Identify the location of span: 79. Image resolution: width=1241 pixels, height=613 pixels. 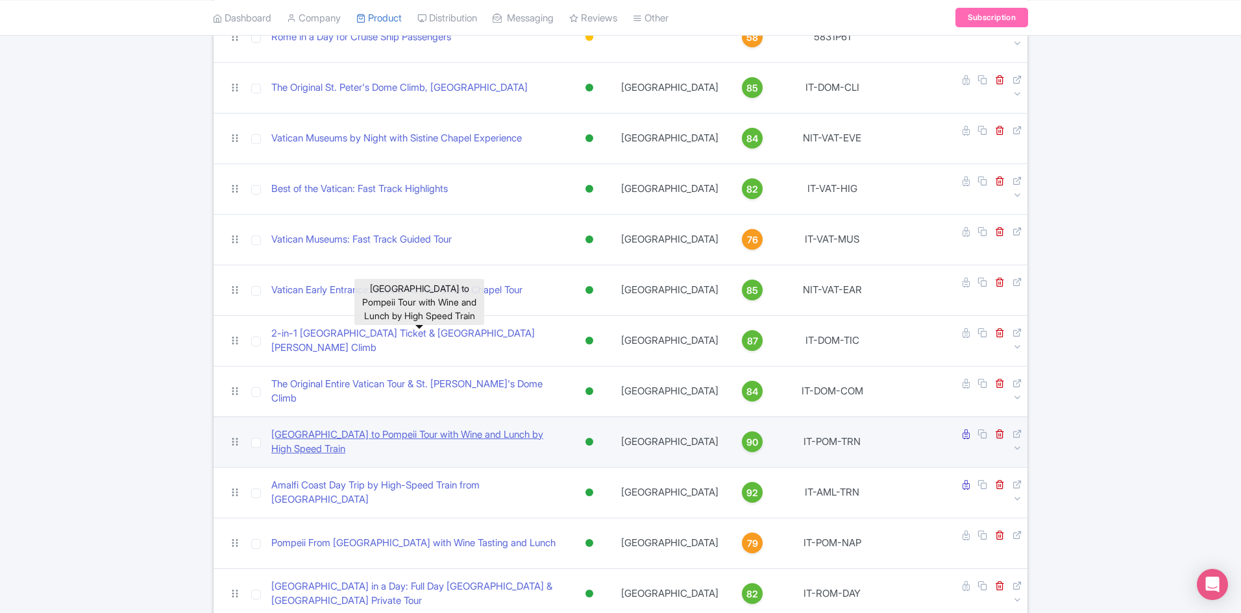
(752, 544).